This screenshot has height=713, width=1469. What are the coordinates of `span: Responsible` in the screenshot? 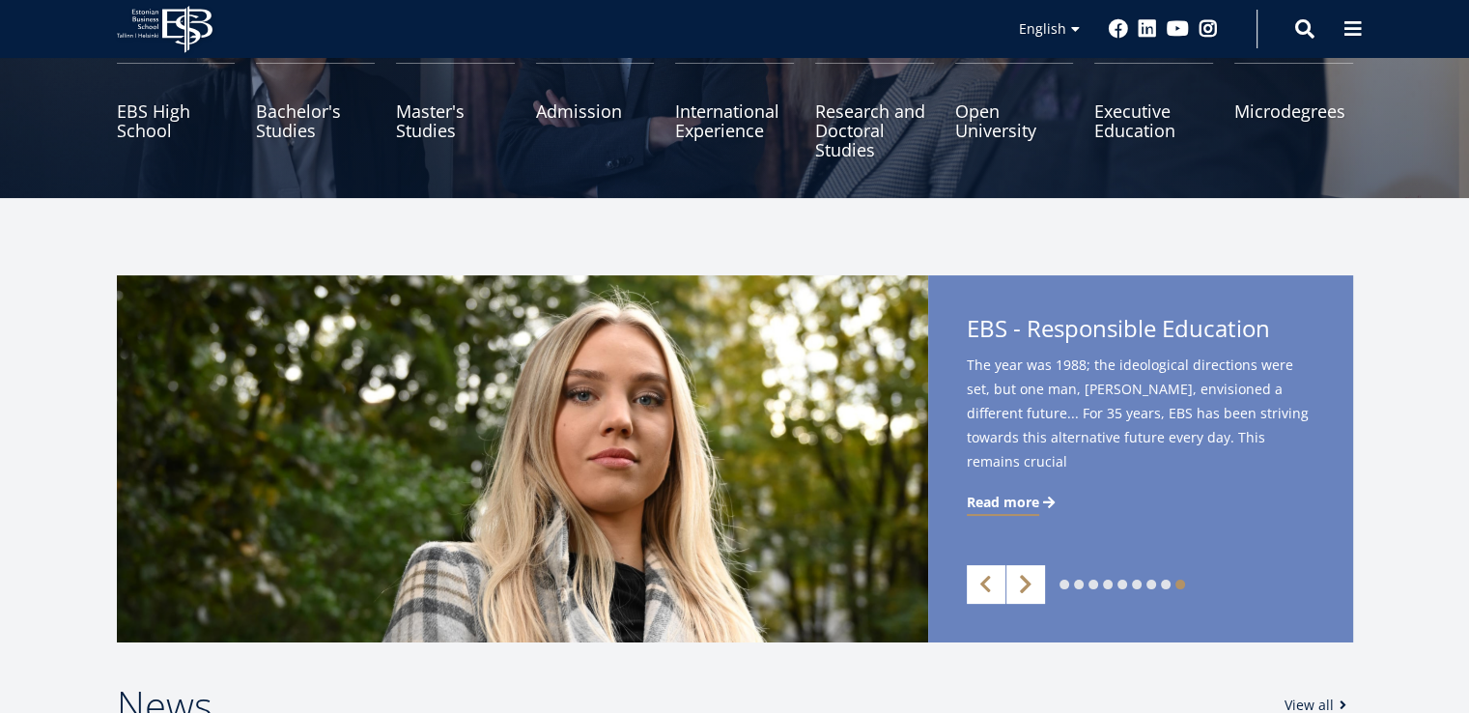 It's located at (1091, 327).